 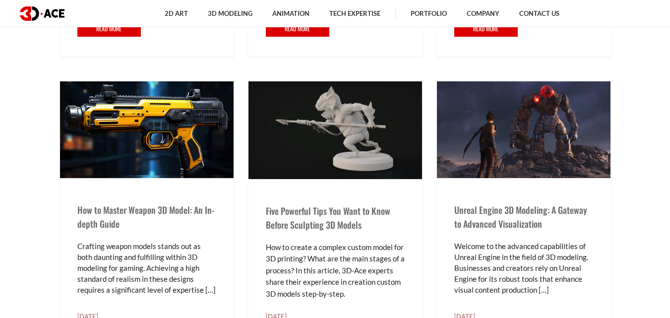 What do you see at coordinates (147, 268) in the screenshot?
I see `p: Crafting weapon models stands out as both daunting and fulfilling within 3D modeling for gaming. ...` at bounding box center [147, 268].